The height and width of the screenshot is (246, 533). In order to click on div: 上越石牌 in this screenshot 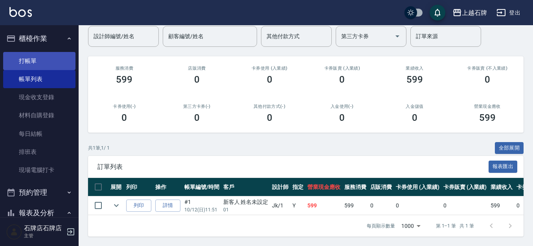, I will do `click(474, 13)`.